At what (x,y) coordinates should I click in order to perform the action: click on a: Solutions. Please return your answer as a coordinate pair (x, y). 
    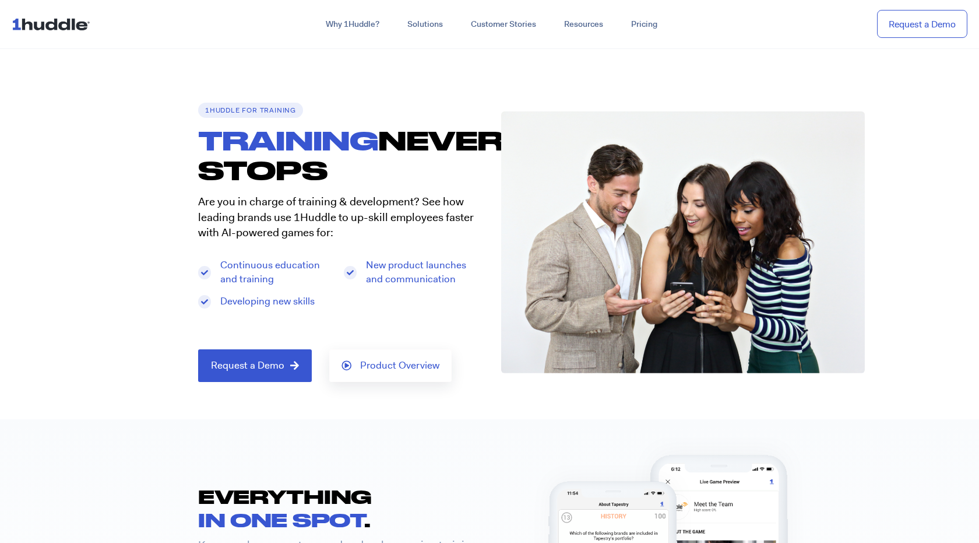
    Looking at the image, I should click on (425, 24).